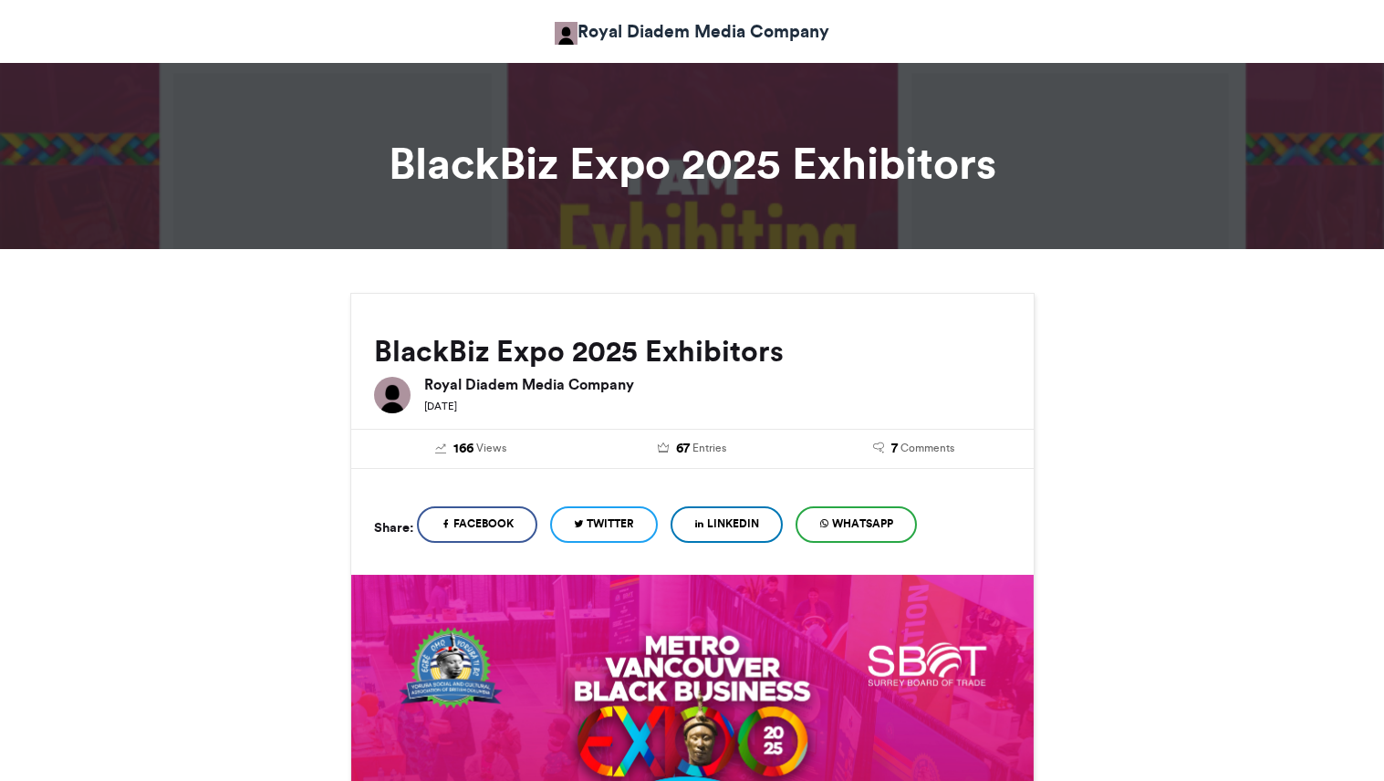  What do you see at coordinates (726, 525) in the screenshot?
I see `a: LinkedIn` at bounding box center [726, 525].